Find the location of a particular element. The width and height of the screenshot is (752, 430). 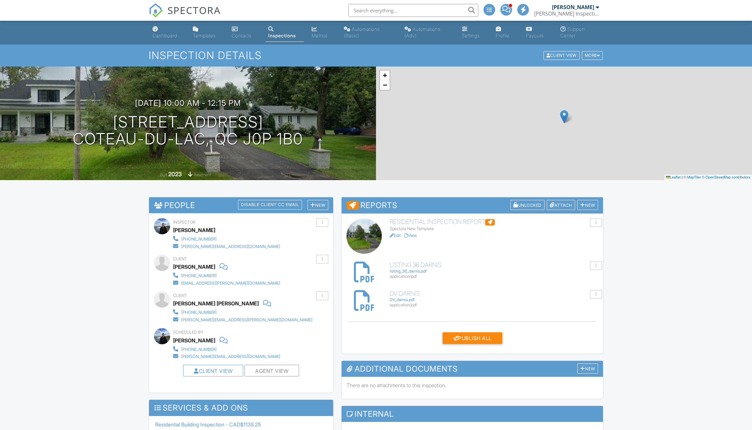

a: Automations (Advanced) is located at coordinates (428, 32).